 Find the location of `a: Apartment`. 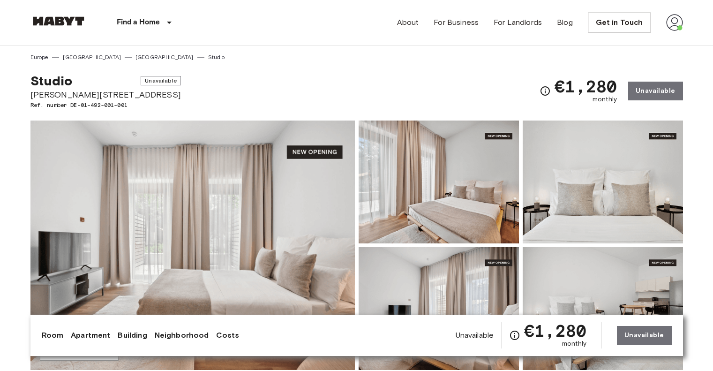

a: Apartment is located at coordinates (90, 335).